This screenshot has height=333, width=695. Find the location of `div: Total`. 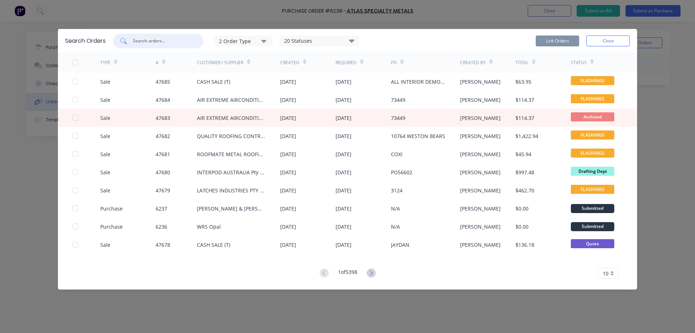

div: Total is located at coordinates (522, 63).